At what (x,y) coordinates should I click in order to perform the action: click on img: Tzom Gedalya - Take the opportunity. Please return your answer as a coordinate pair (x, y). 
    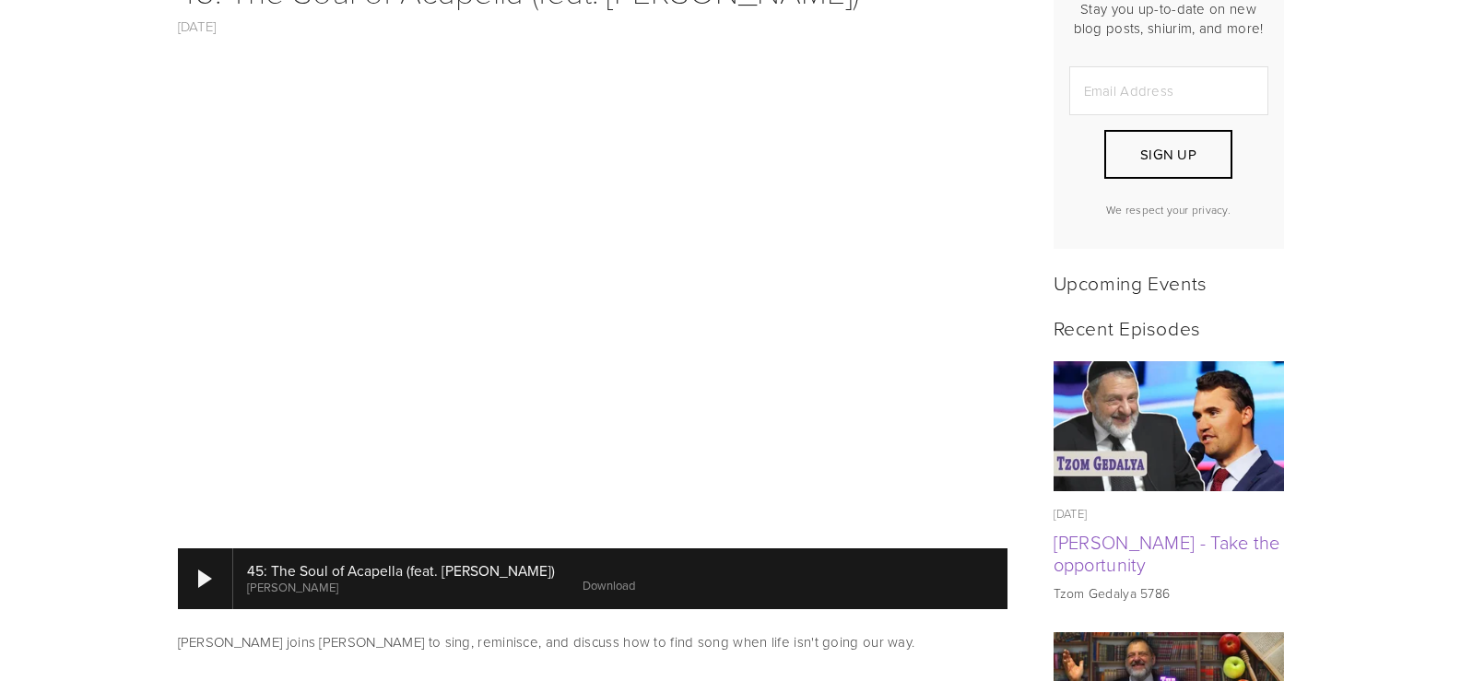
    Looking at the image, I should click on (1168, 426).